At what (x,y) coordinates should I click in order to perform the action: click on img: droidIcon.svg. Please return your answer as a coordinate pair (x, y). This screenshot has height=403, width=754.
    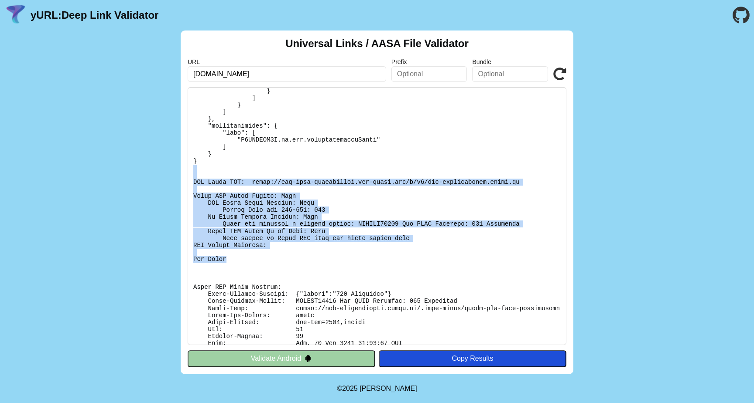
    Looking at the image, I should click on (308, 359).